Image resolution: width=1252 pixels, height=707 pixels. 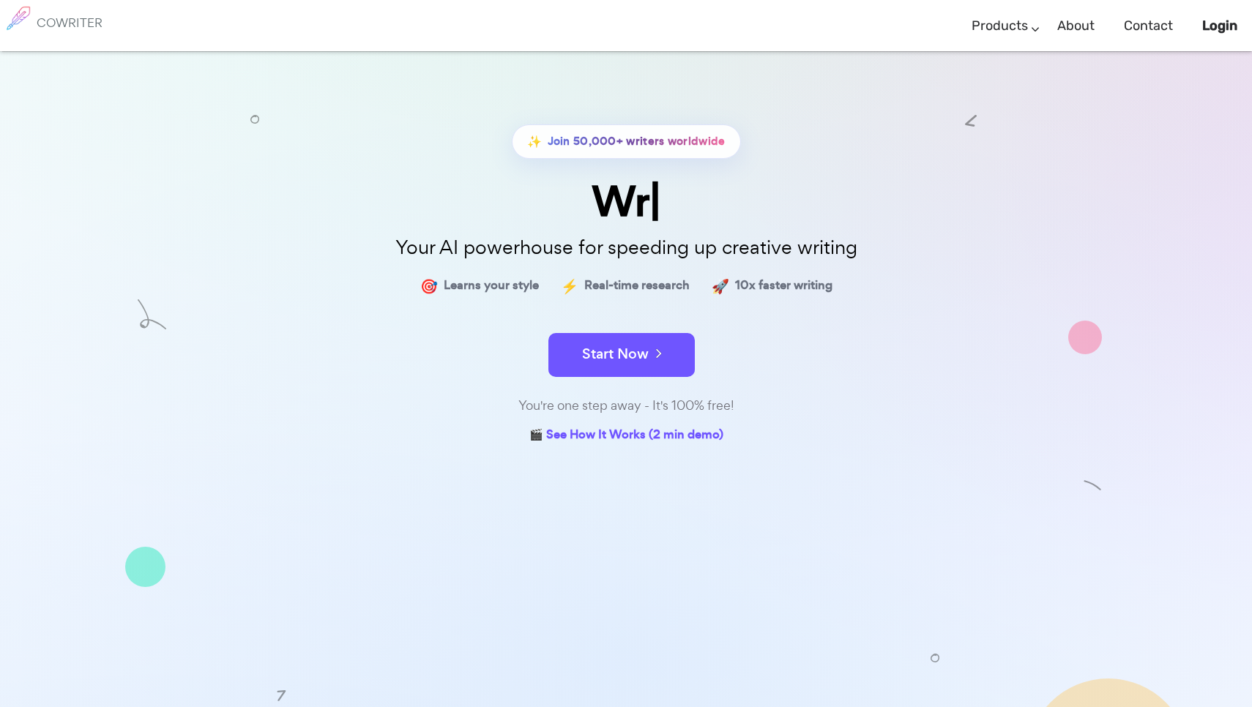 I want to click on button: Start Now, so click(x=622, y=355).